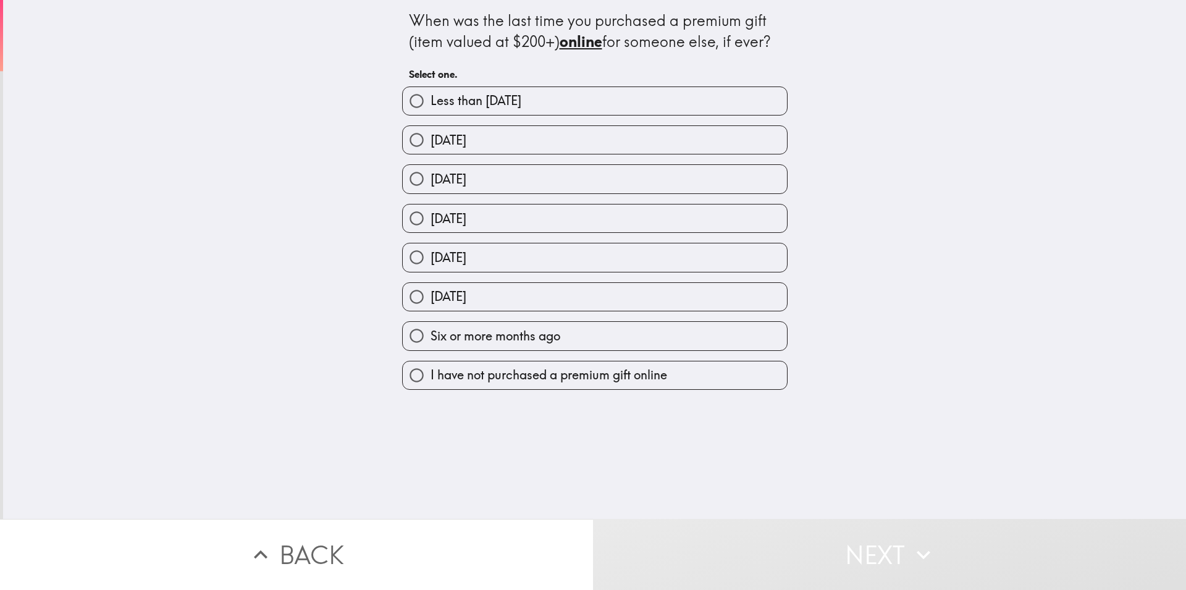 This screenshot has height=590, width=1186. I want to click on u: online, so click(581, 41).